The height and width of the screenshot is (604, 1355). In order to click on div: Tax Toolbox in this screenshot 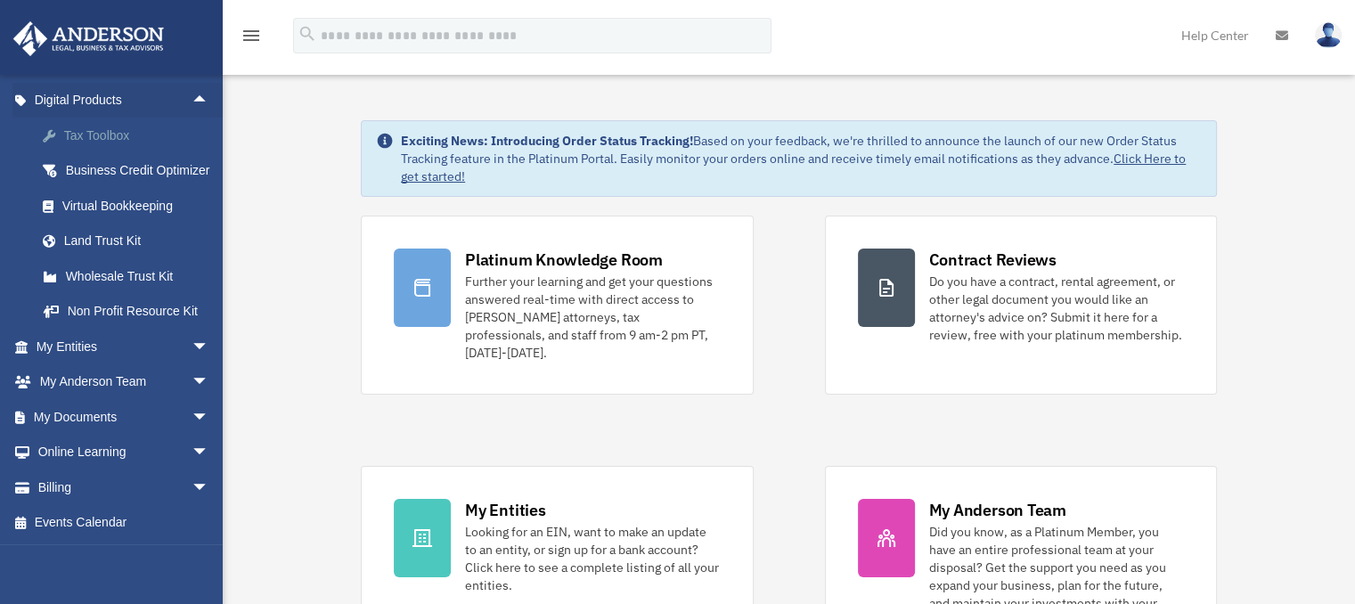, I will do `click(138, 135)`.